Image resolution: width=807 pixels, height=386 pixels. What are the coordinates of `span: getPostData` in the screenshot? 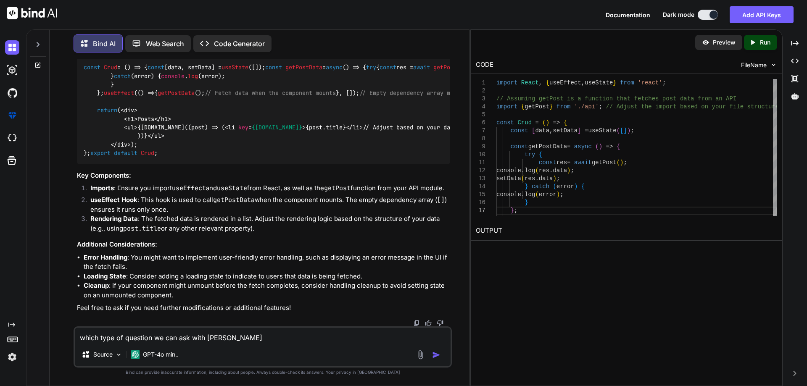 It's located at (176, 93).